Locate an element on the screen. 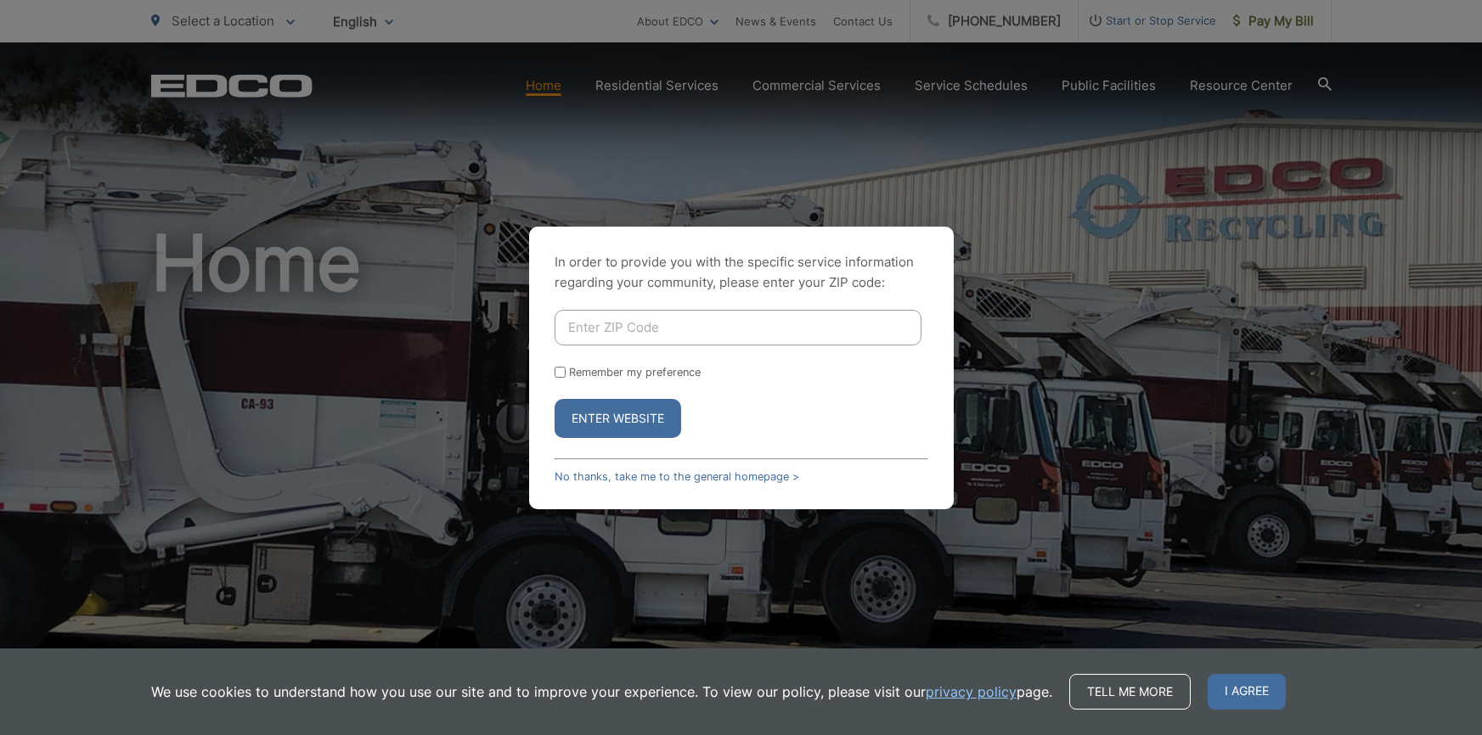 This screenshot has width=1482, height=735. span: I agree is located at coordinates (1246, 692).